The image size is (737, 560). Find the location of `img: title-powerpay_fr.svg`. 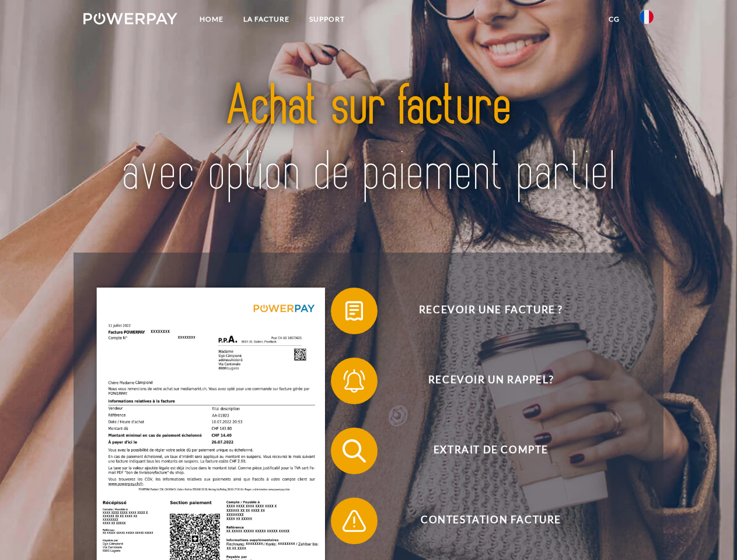

img: title-powerpay_fr.svg is located at coordinates (368, 139).